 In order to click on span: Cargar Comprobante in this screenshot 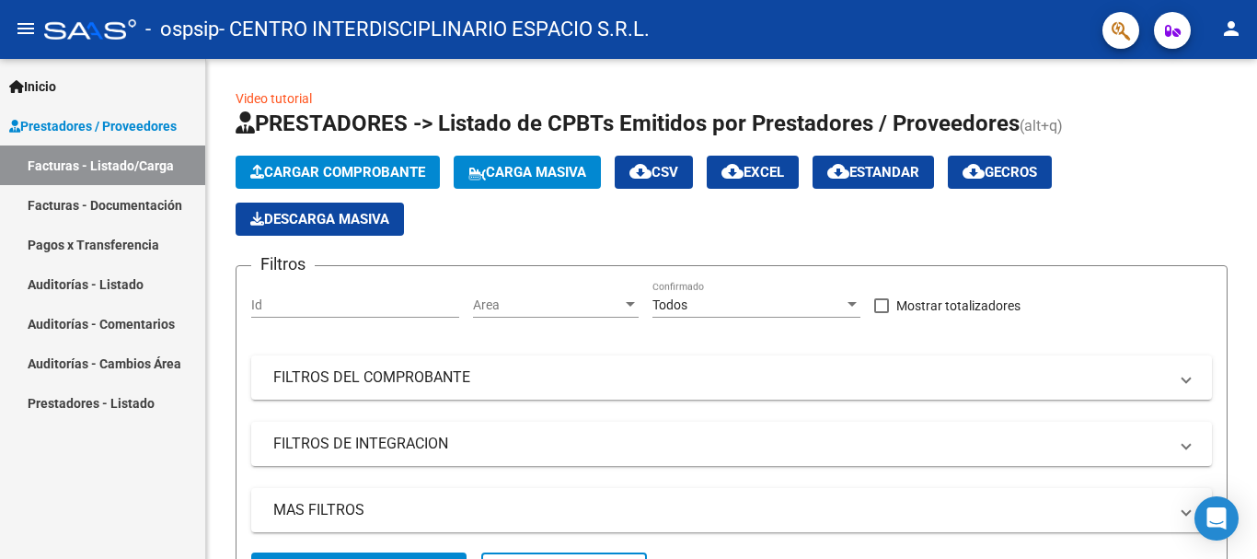, I will do `click(338, 172)`.